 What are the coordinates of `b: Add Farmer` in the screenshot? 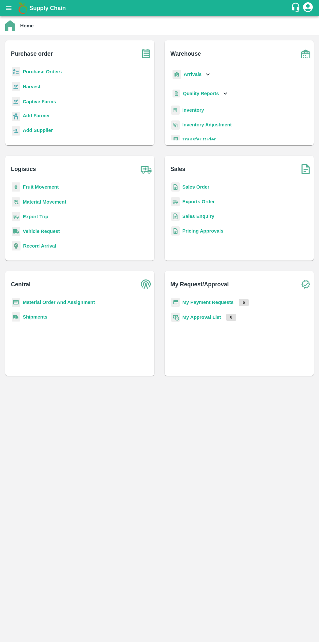 It's located at (36, 116).